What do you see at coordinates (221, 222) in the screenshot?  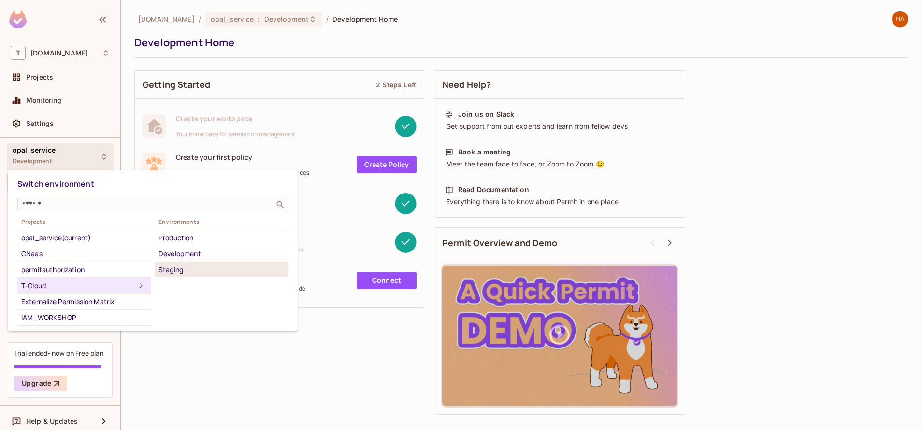 I see `span: Environments` at bounding box center [221, 222].